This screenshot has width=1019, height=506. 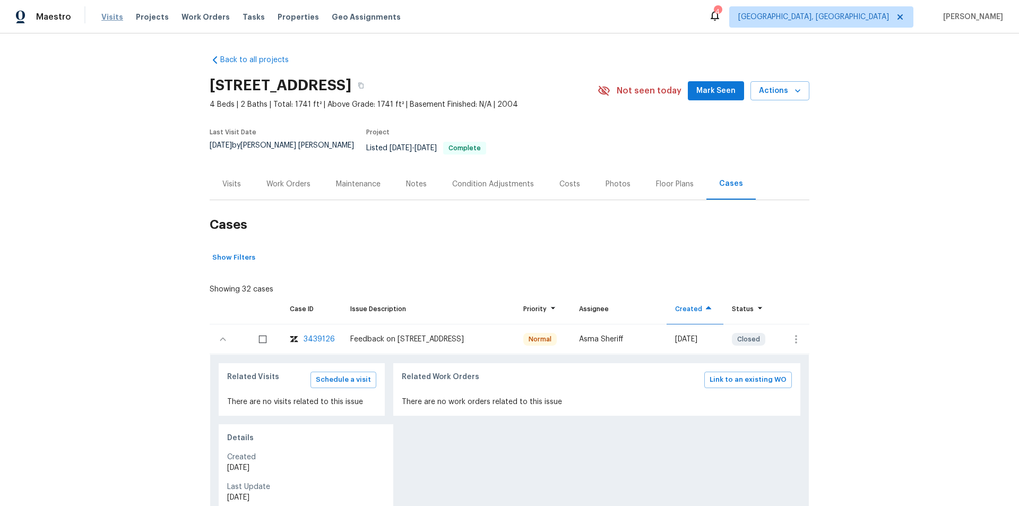 What do you see at coordinates (717, 12) in the screenshot?
I see `div: 4` at bounding box center [717, 12].